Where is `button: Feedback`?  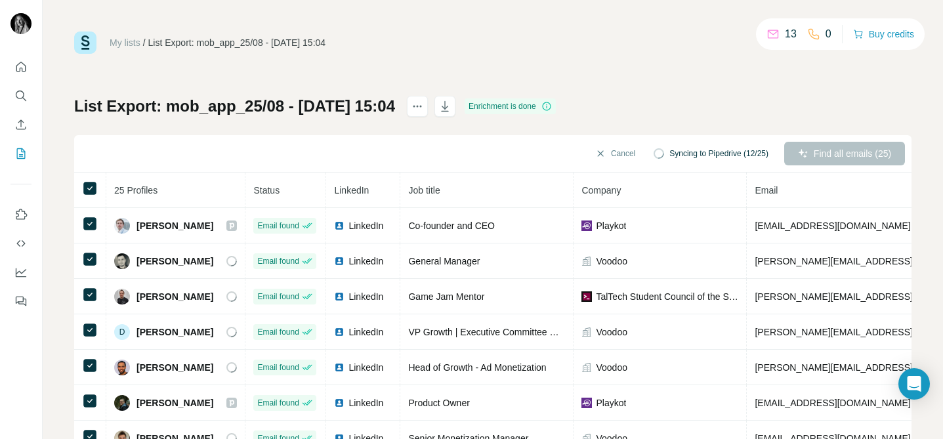 button: Feedback is located at coordinates (21, 301).